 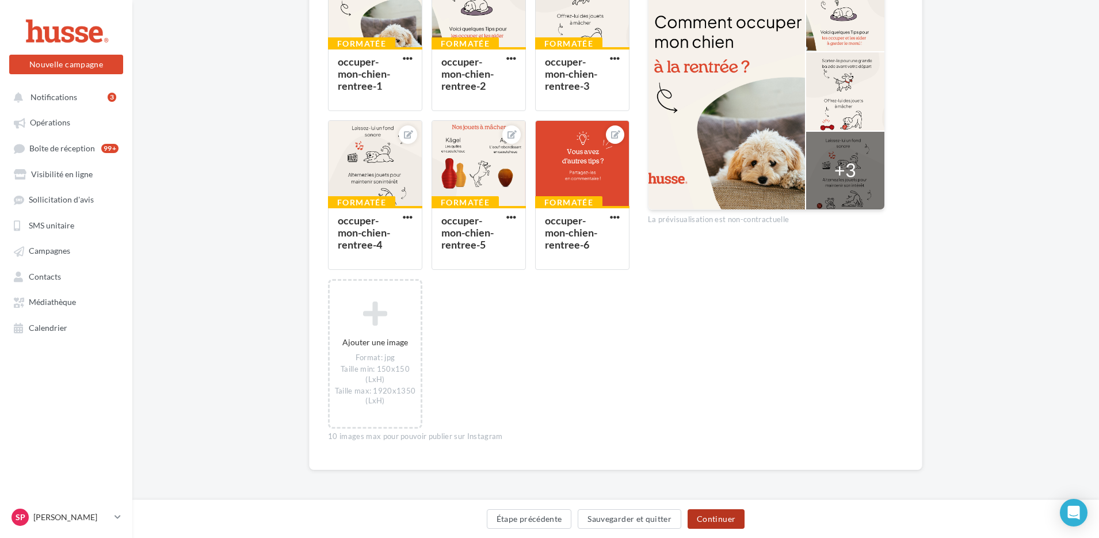 What do you see at coordinates (66, 225) in the screenshot?
I see `a: SMS unitaire` at bounding box center [66, 225].